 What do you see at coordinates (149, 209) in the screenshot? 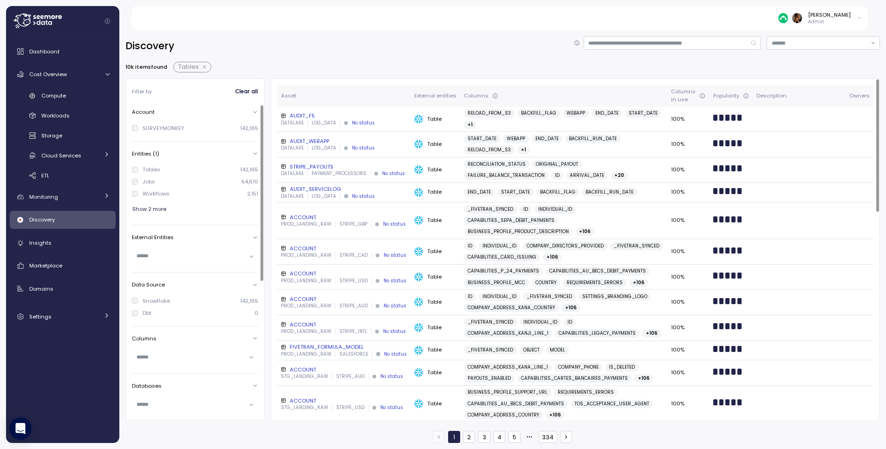
I see `span: Show 2 more` at bounding box center [149, 209].